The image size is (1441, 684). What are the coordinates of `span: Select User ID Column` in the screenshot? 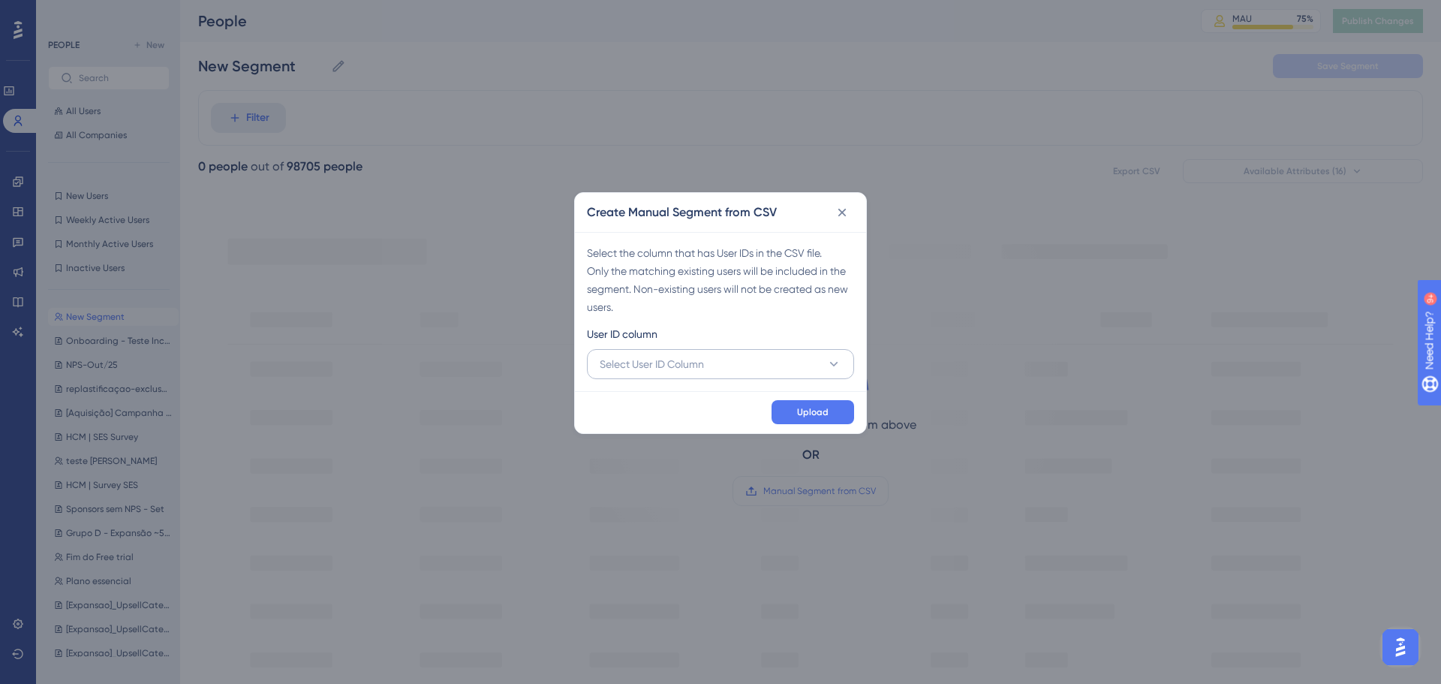 It's located at (651, 364).